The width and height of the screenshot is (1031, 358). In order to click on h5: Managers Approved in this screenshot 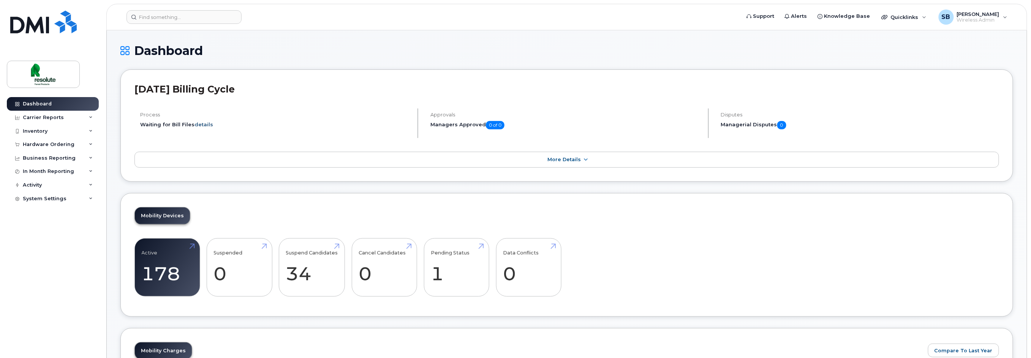, I will do `click(565, 125)`.